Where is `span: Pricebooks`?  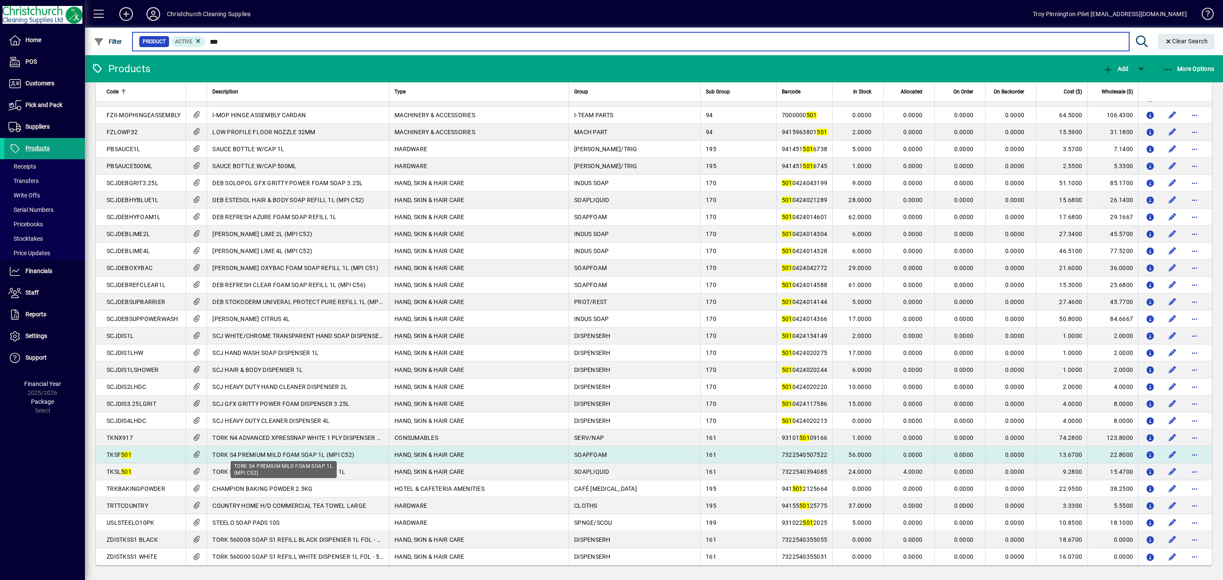 span: Pricebooks is located at coordinates (25, 224).